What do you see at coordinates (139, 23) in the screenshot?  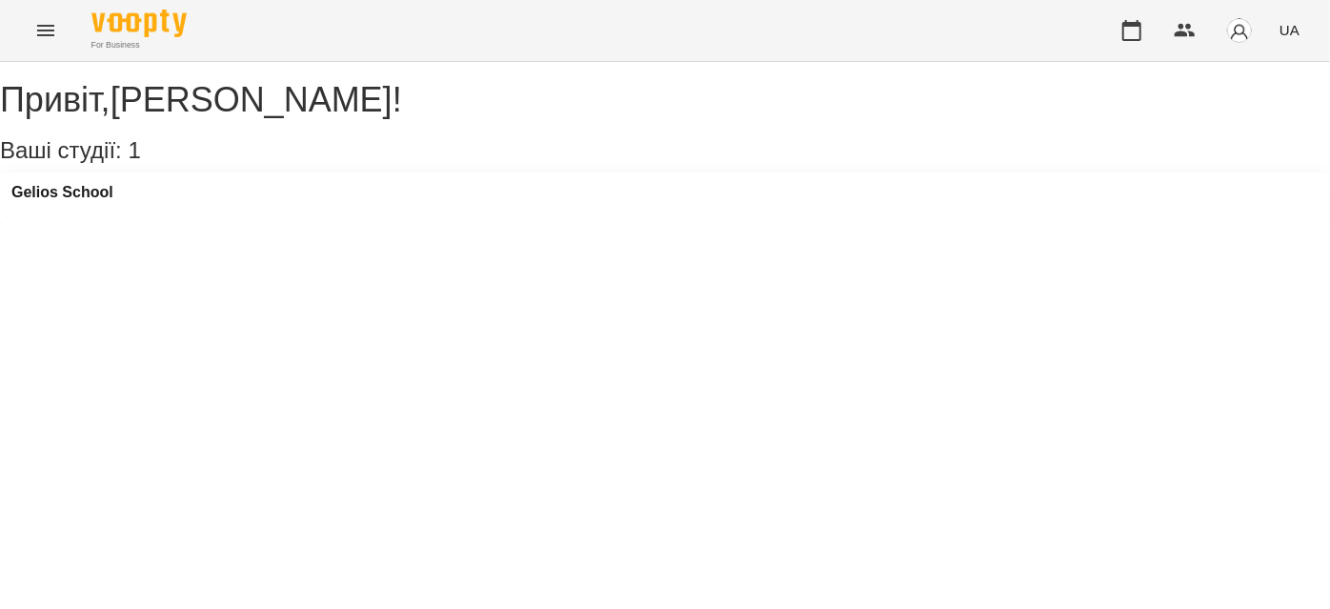 I see `img: Voopty Logo` at bounding box center [139, 23].